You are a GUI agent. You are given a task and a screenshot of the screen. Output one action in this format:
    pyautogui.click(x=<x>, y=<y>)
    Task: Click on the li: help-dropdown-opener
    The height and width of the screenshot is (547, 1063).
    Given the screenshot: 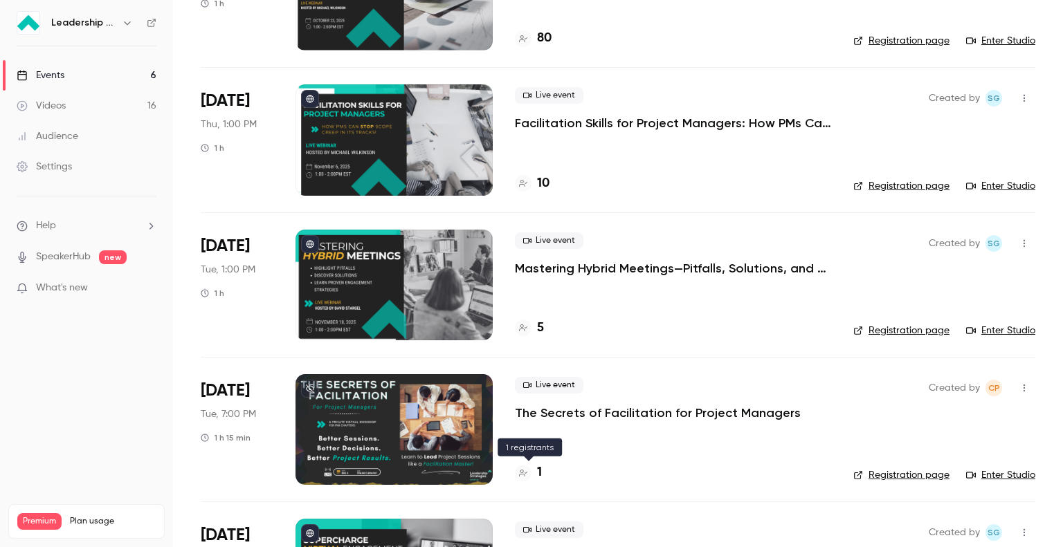 What is the action you would take?
    pyautogui.click(x=87, y=226)
    